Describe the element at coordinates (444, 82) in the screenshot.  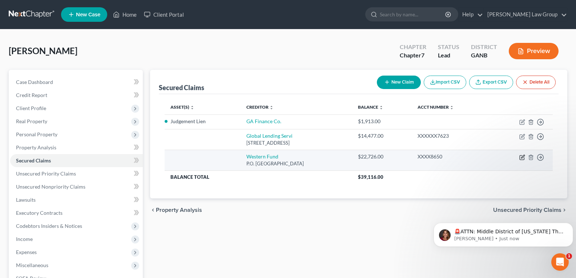
I see `button: Import CSV` at that location.